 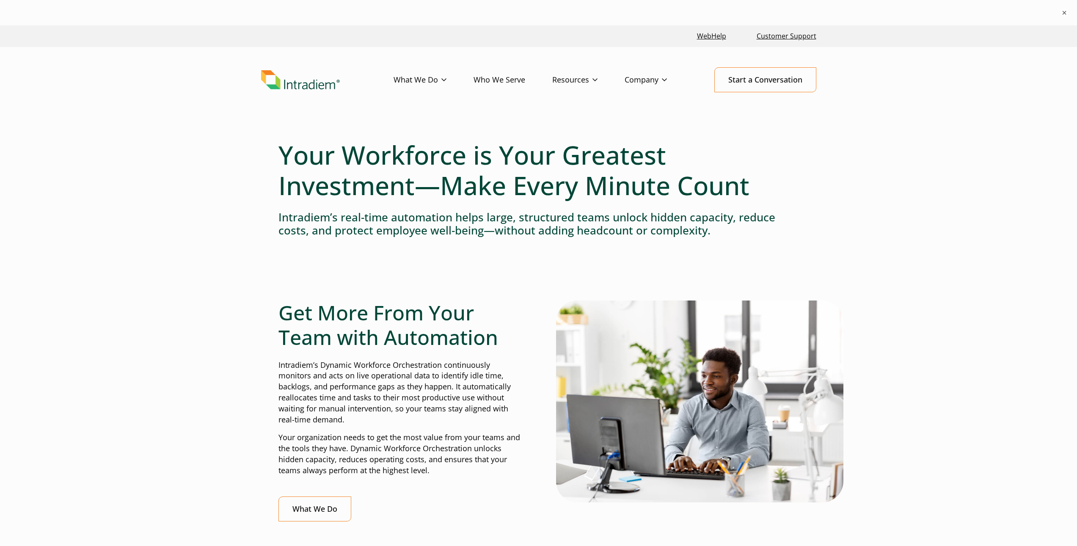 What do you see at coordinates (327, 80) in the screenshot?
I see `a: Link to homepage of Intradiem` at bounding box center [327, 80].